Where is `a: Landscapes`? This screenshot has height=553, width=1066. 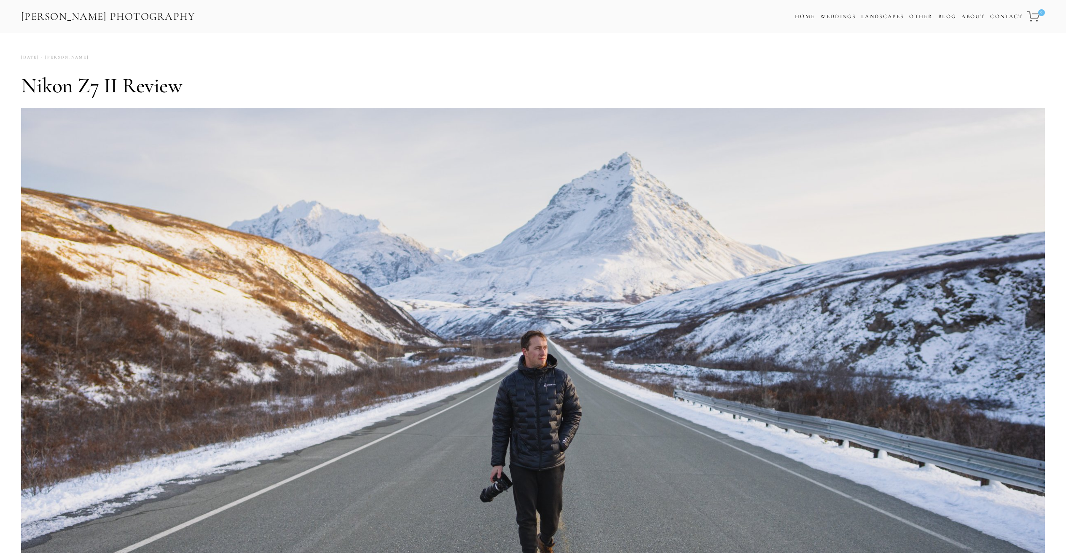 a: Landscapes is located at coordinates (882, 16).